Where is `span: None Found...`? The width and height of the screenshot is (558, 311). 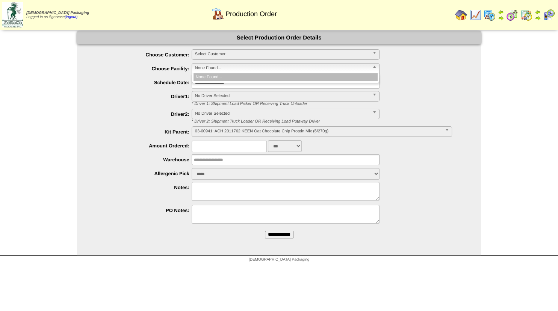 span: None Found... is located at coordinates (282, 68).